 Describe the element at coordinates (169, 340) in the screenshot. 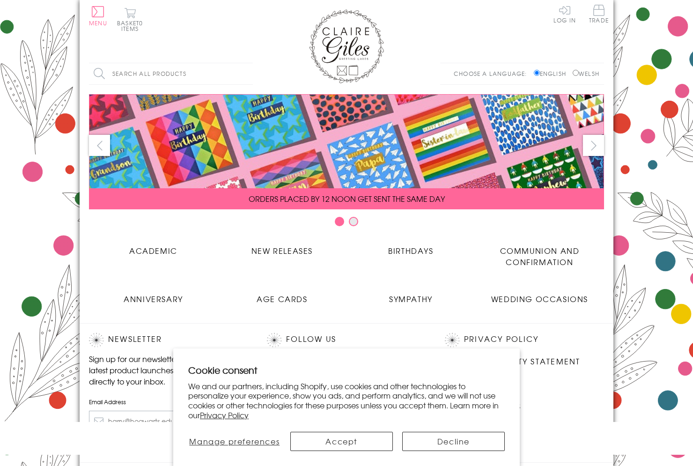

I see `h2: Newsletter` at that location.